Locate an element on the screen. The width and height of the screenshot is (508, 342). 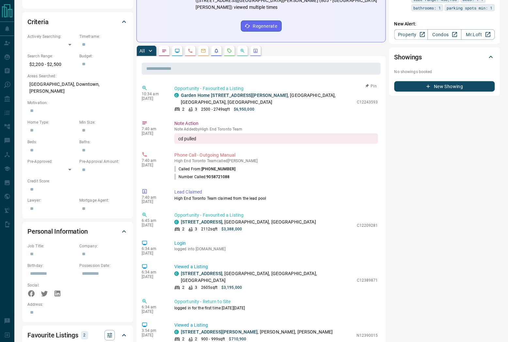
svg: Agent Actions is located at coordinates (256, 51).